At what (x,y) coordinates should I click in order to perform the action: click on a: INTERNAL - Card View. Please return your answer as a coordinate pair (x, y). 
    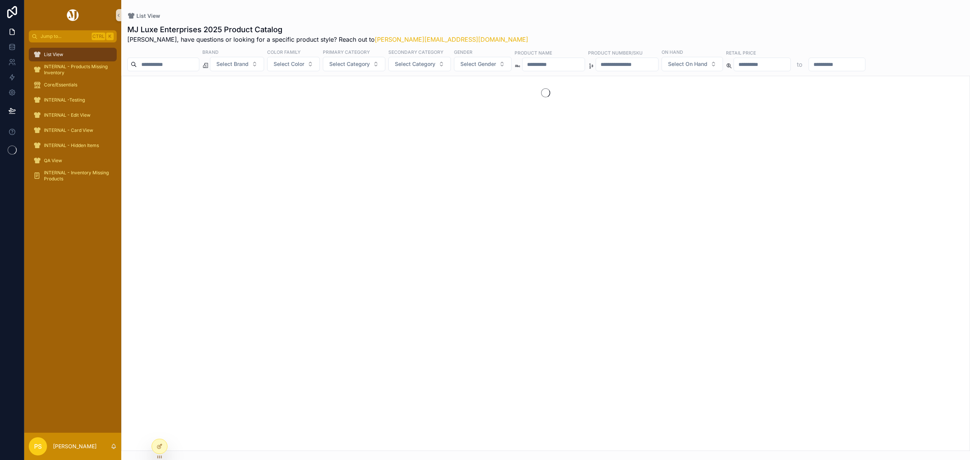
    Looking at the image, I should click on (73, 130).